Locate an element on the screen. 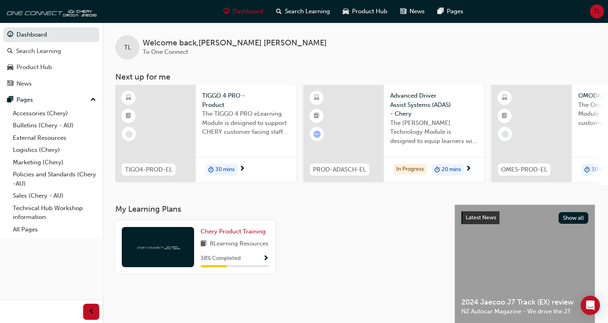 This screenshot has width=608, height=323. span: PROD-ADASCH-EL is located at coordinates (339, 169).